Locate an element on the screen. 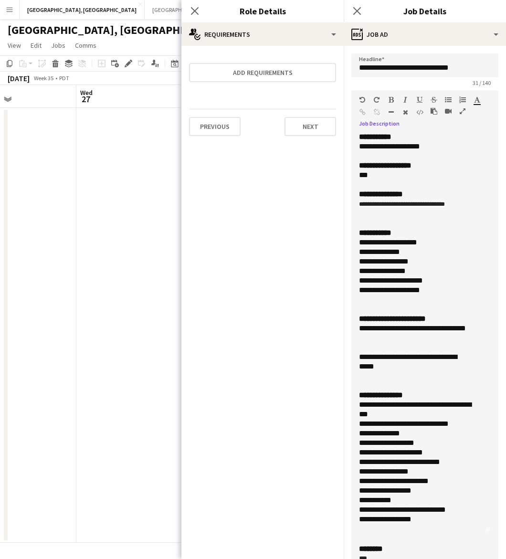  div: PDT is located at coordinates (64, 78).